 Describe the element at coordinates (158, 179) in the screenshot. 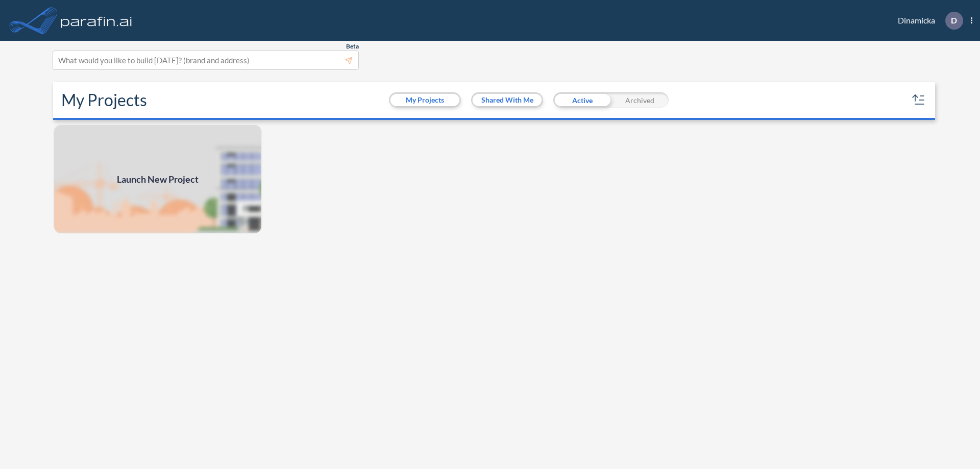

I see `span: Launch New Project` at that location.